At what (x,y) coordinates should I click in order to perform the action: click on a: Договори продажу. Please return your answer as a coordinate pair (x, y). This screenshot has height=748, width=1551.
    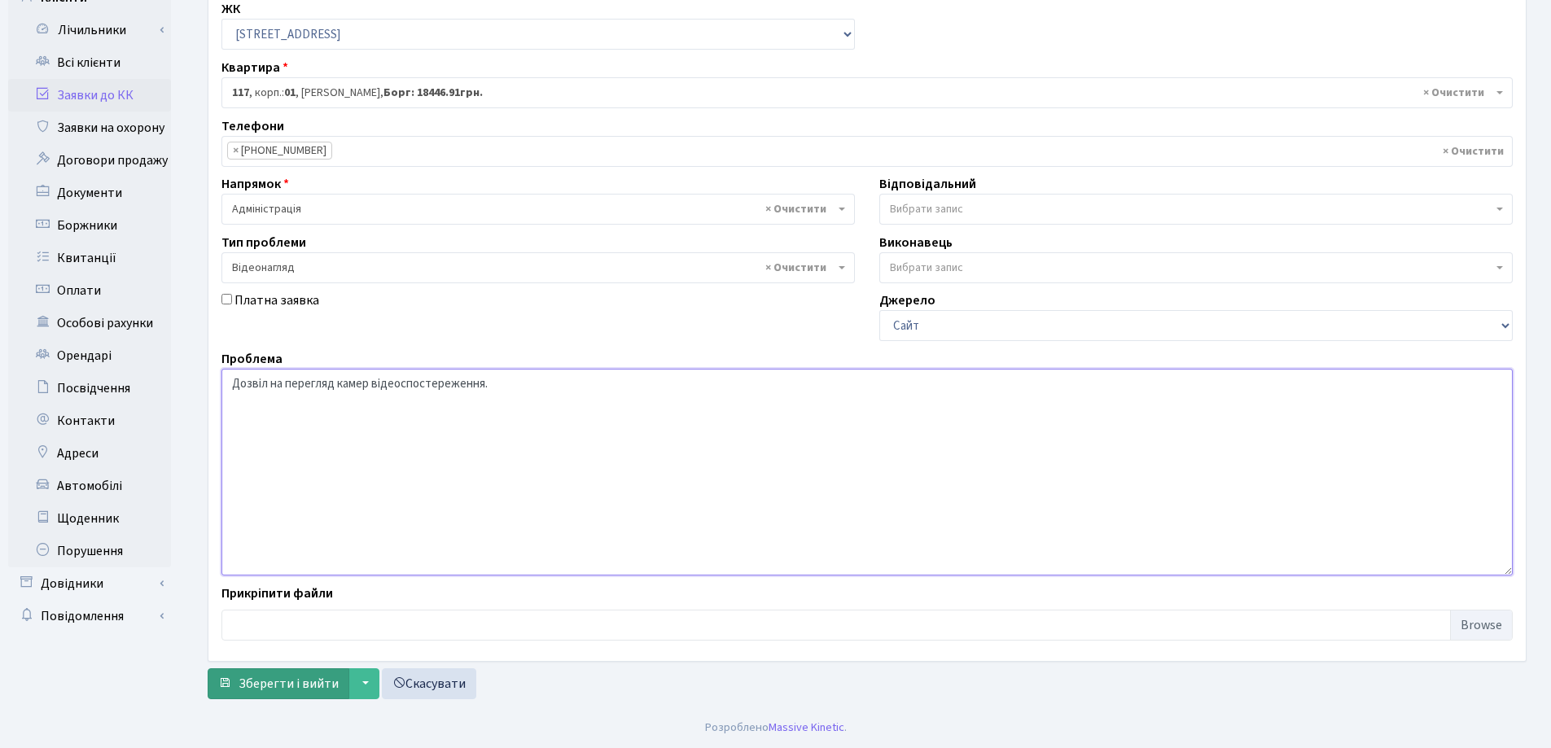
    Looking at the image, I should click on (90, 160).